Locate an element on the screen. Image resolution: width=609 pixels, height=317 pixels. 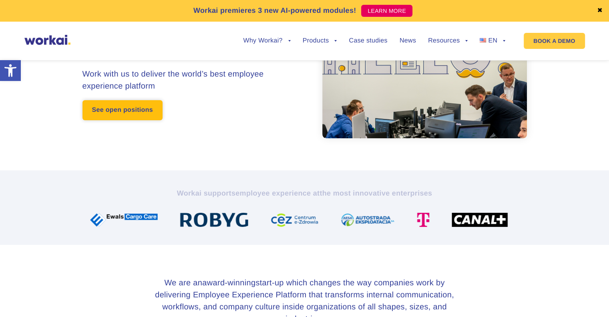
a: Why Workai? is located at coordinates (267, 41).